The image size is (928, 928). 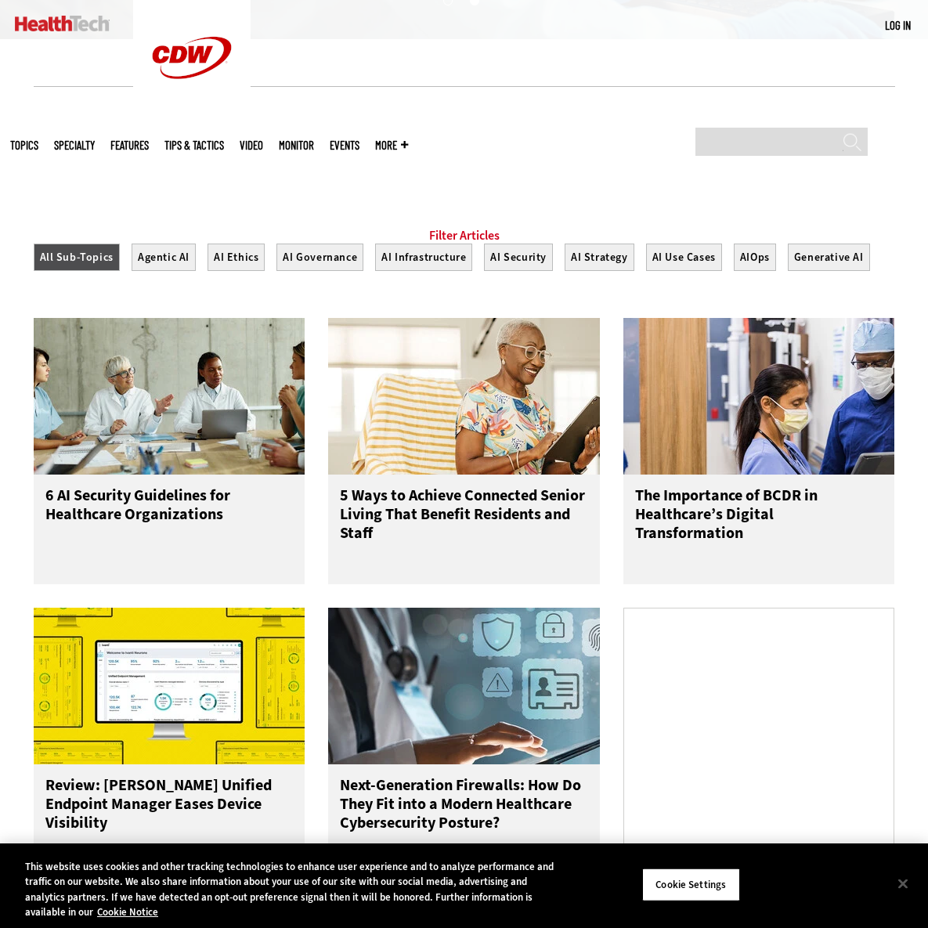 I want to click on h3: 6 AI Security Guidelines for Healthcare Organizations, so click(x=169, y=518).